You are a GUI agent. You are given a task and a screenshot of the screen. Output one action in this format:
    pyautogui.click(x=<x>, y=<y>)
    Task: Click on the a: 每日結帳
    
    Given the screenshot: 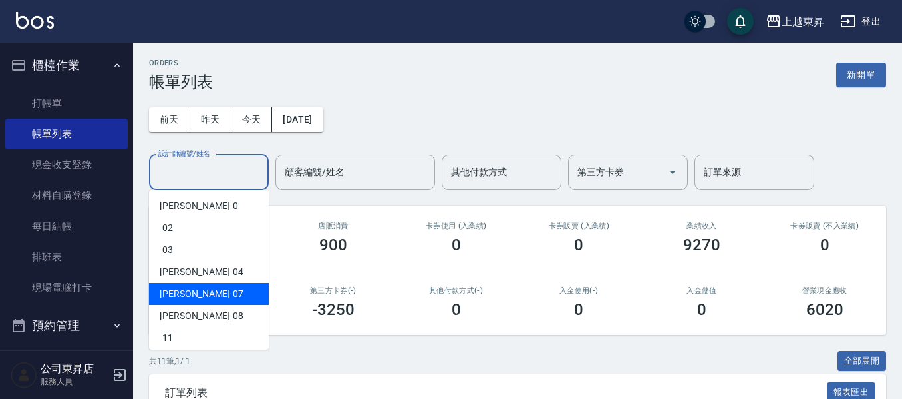 What is the action you would take?
    pyautogui.click(x=67, y=226)
    